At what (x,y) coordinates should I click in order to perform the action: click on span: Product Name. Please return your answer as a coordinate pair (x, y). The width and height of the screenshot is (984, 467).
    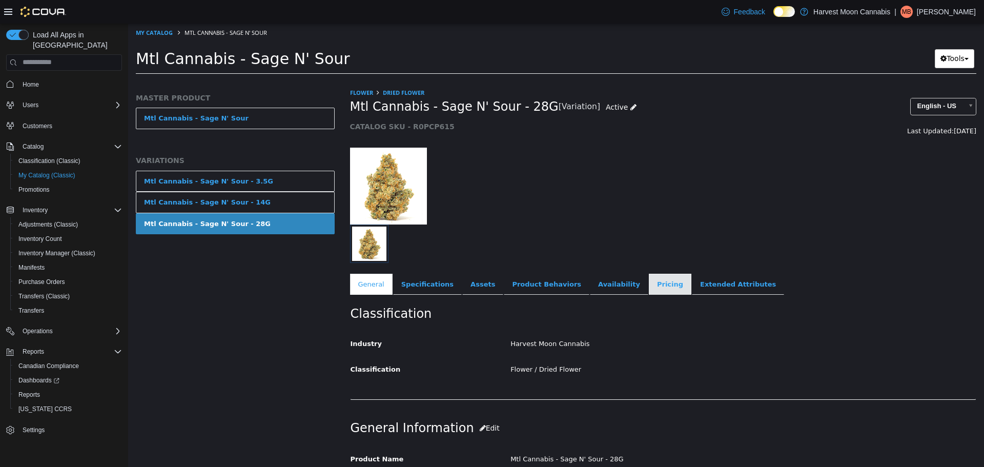
    Looking at the image, I should click on (249, 435).